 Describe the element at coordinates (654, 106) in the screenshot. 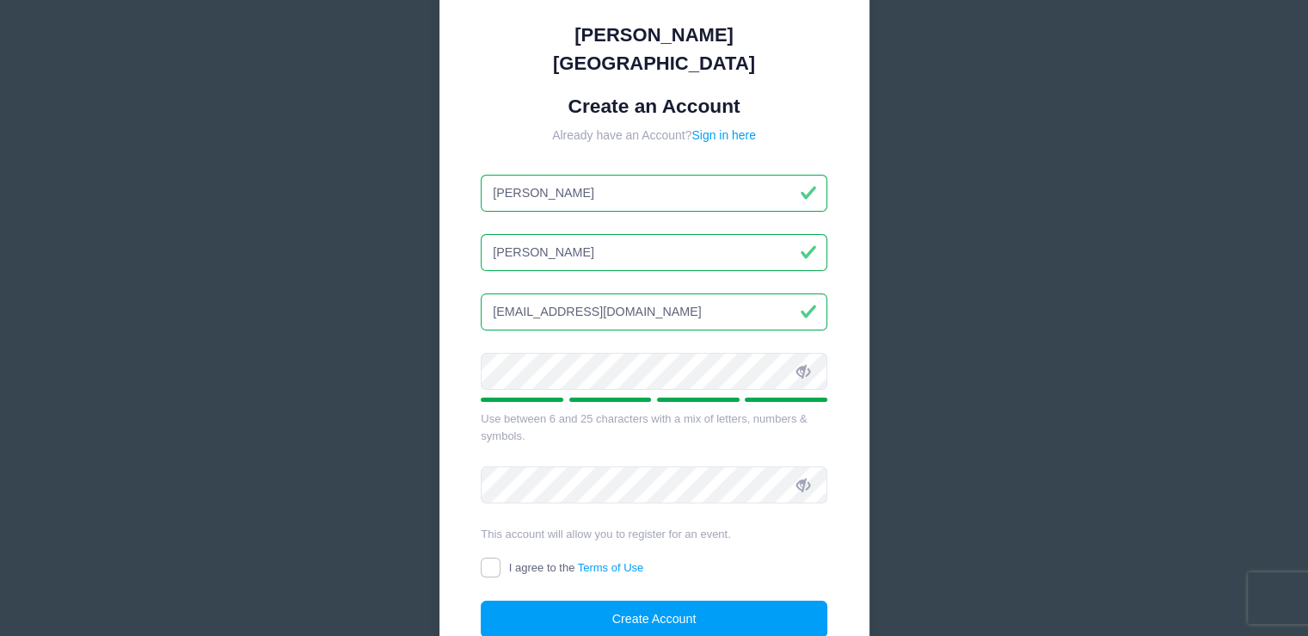

I see `h1: Create an Account` at that location.